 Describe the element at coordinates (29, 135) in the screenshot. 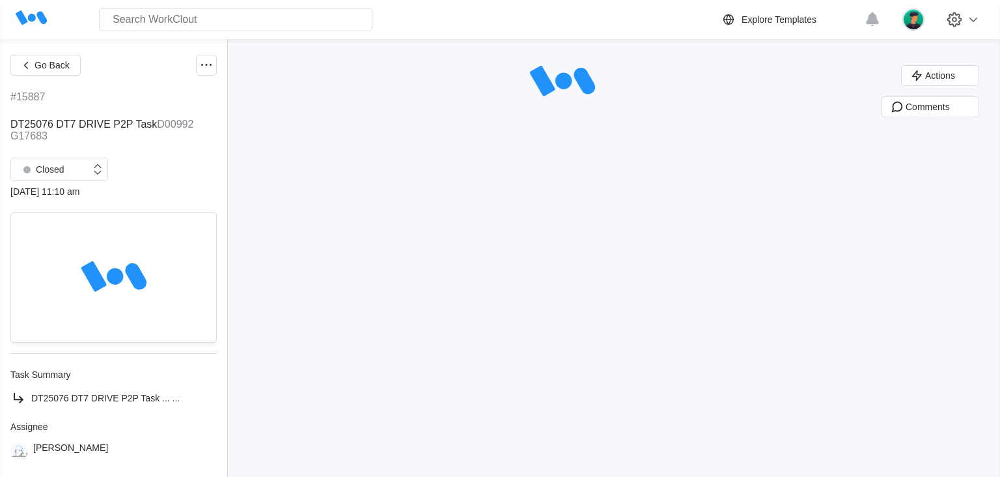

I see `mark: G17683` at that location.